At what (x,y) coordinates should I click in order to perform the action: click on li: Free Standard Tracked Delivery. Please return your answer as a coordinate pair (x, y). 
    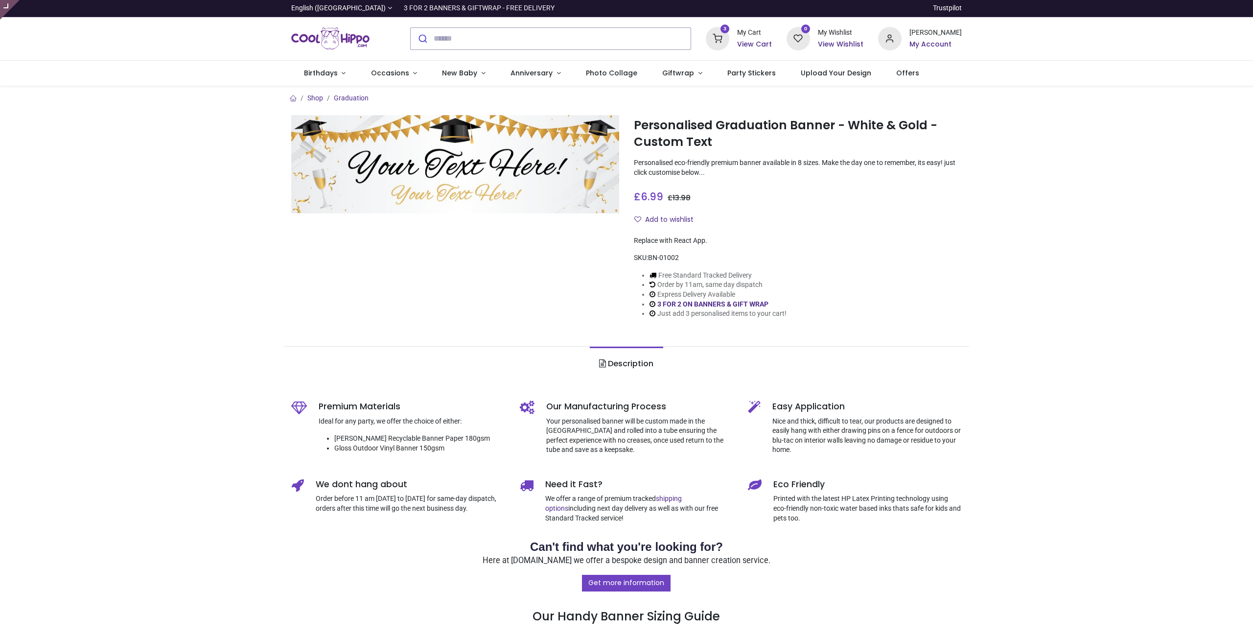
    Looking at the image, I should click on (718, 276).